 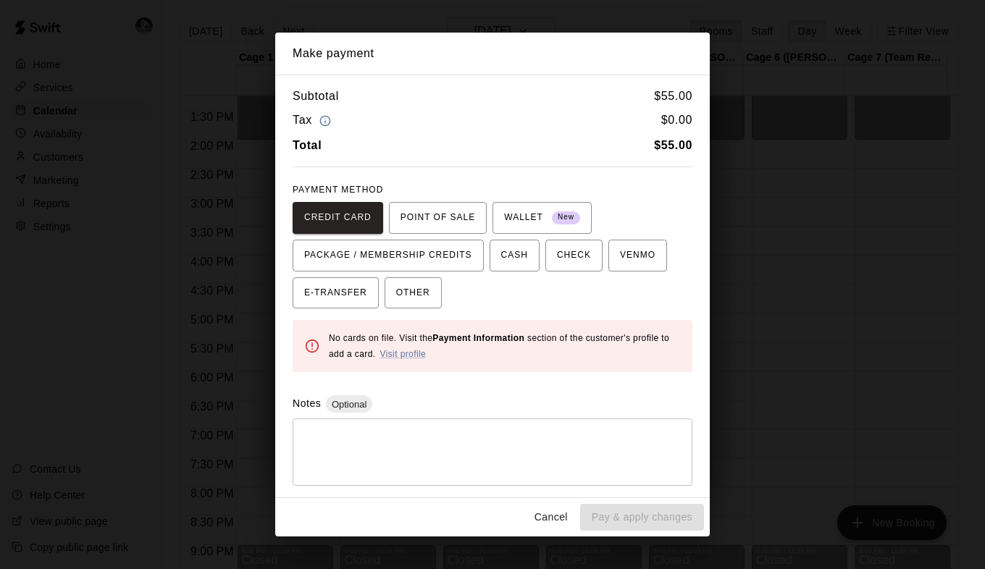 What do you see at coordinates (335, 293) in the screenshot?
I see `span: E-TRANSFER` at bounding box center [335, 293].